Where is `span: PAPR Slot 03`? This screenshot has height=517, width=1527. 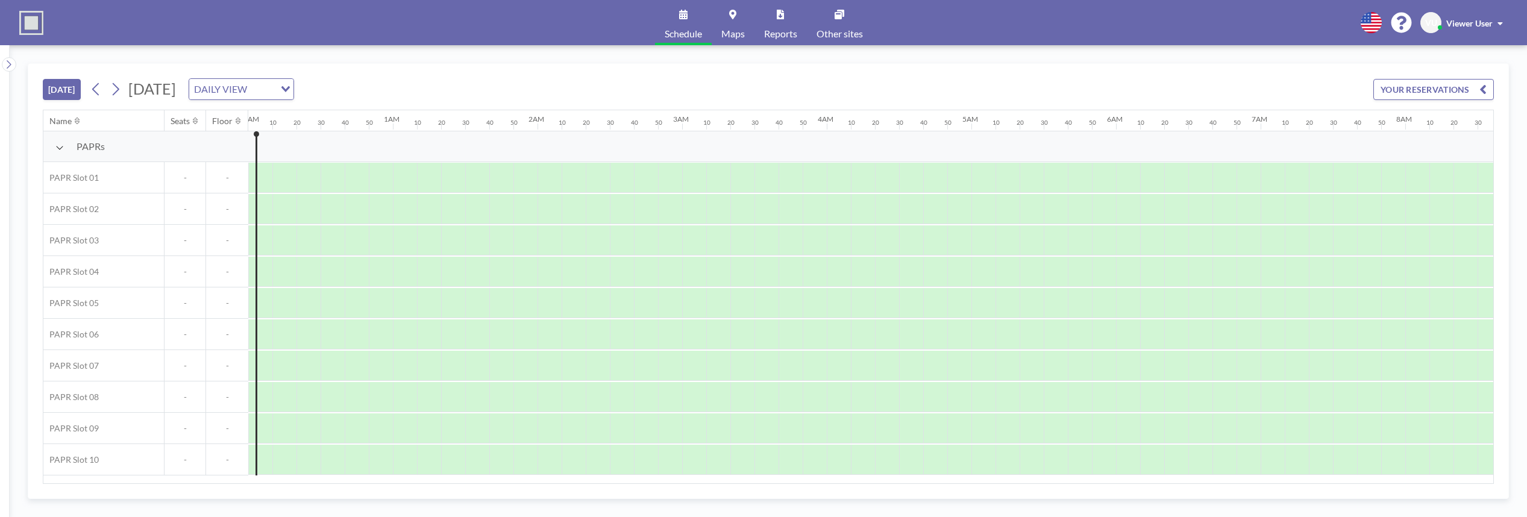
span: PAPR Slot 03 is located at coordinates (71, 240).